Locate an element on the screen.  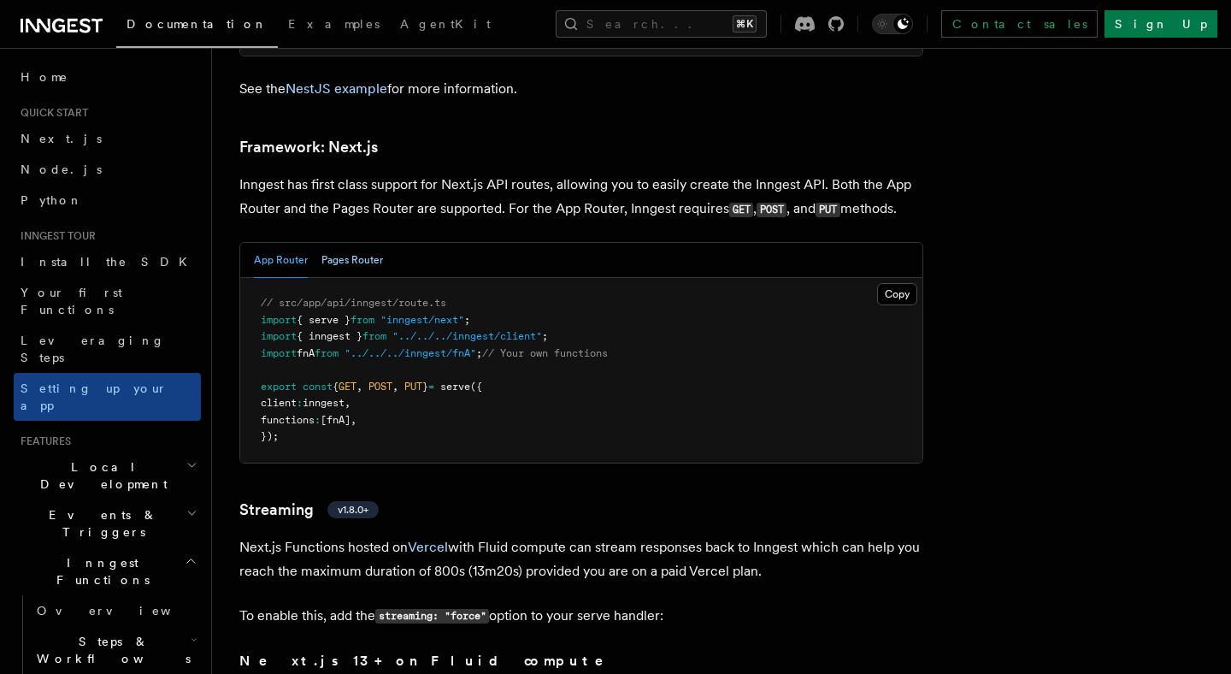
span: Local Development is located at coordinates (100, 475).